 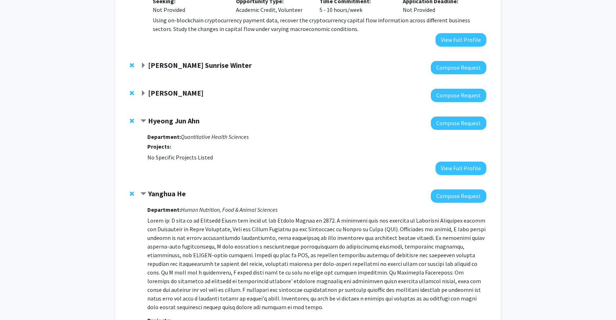 I want to click on strong: Yanghua He, so click(x=167, y=193).